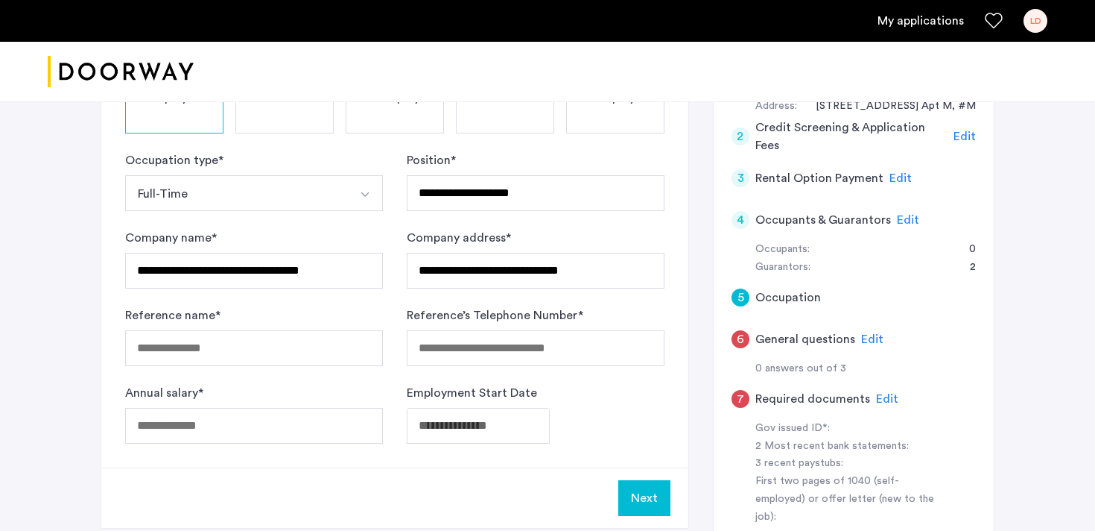 This screenshot has height=531, width=1095. I want to click on input: Employment Start Date, so click(478, 425).